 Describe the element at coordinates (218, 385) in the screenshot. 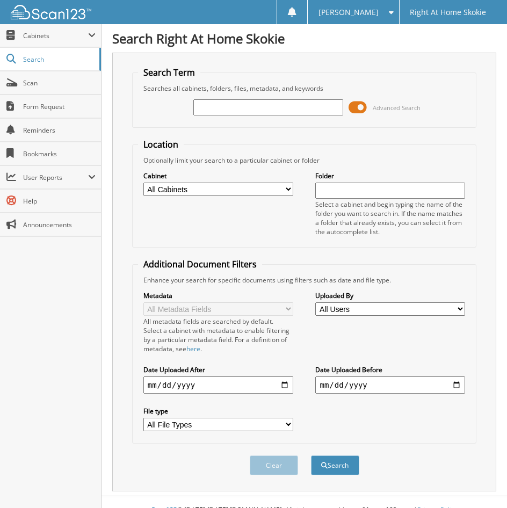

I see `input: start` at that location.